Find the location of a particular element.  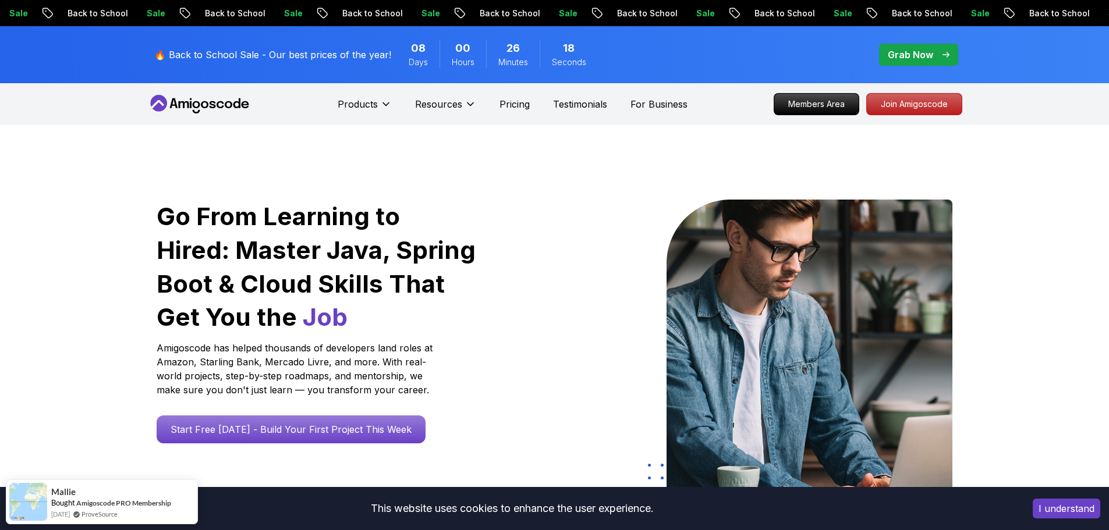

p: Grab Now is located at coordinates (910, 55).